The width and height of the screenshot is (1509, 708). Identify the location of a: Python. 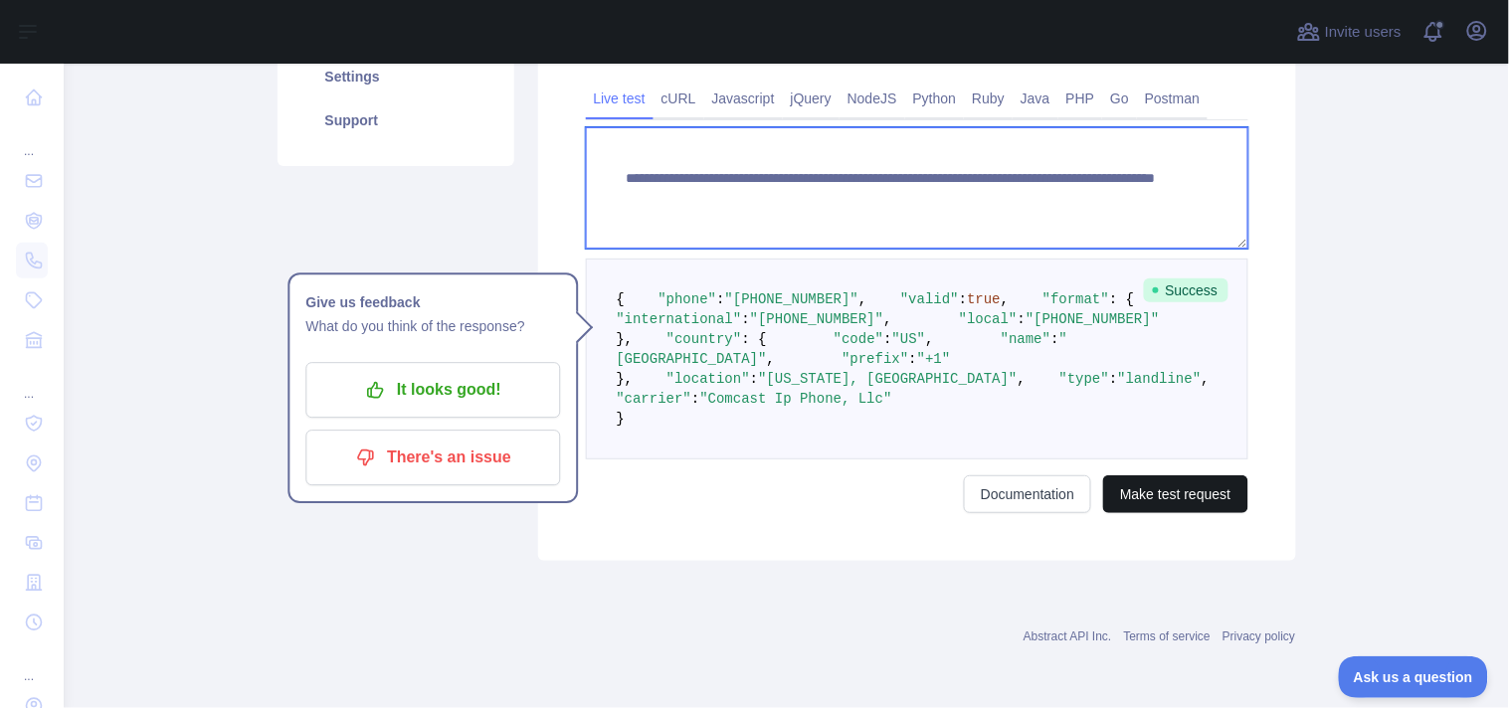
(935, 98).